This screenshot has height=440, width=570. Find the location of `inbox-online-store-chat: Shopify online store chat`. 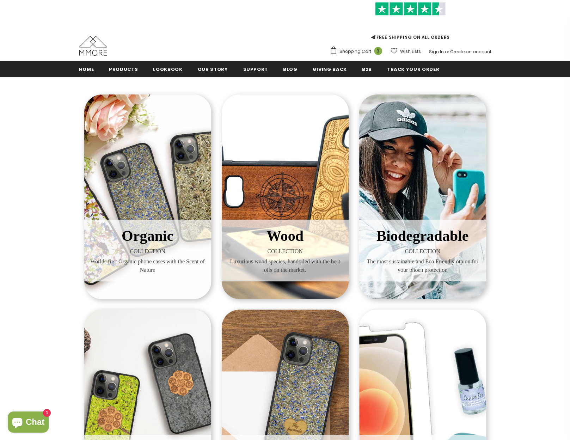

inbox-online-store-chat: Shopify online store chat is located at coordinates (28, 422).